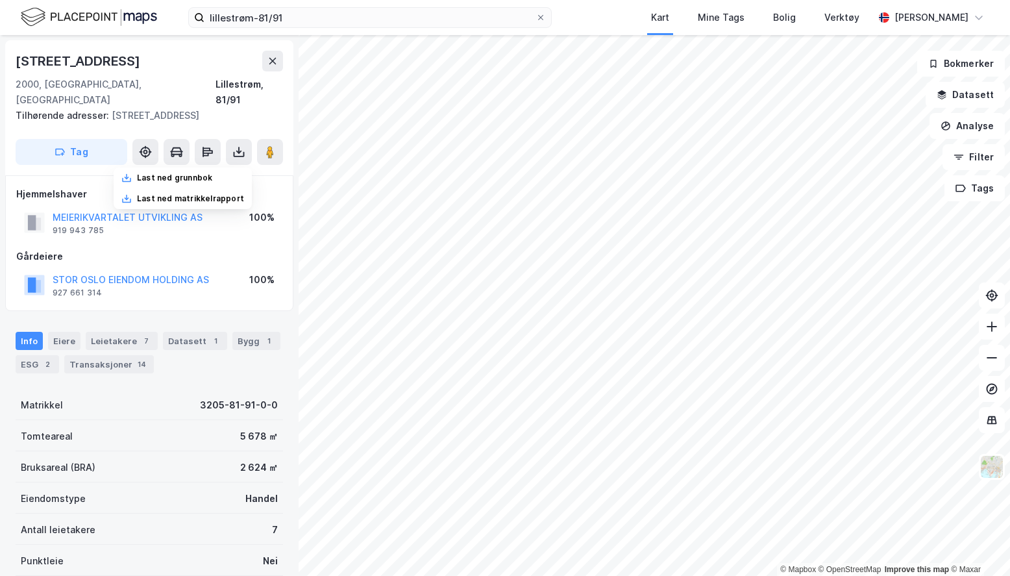 The image size is (1010, 576). What do you see at coordinates (77, 293) in the screenshot?
I see `div: 927 661 314` at bounding box center [77, 293].